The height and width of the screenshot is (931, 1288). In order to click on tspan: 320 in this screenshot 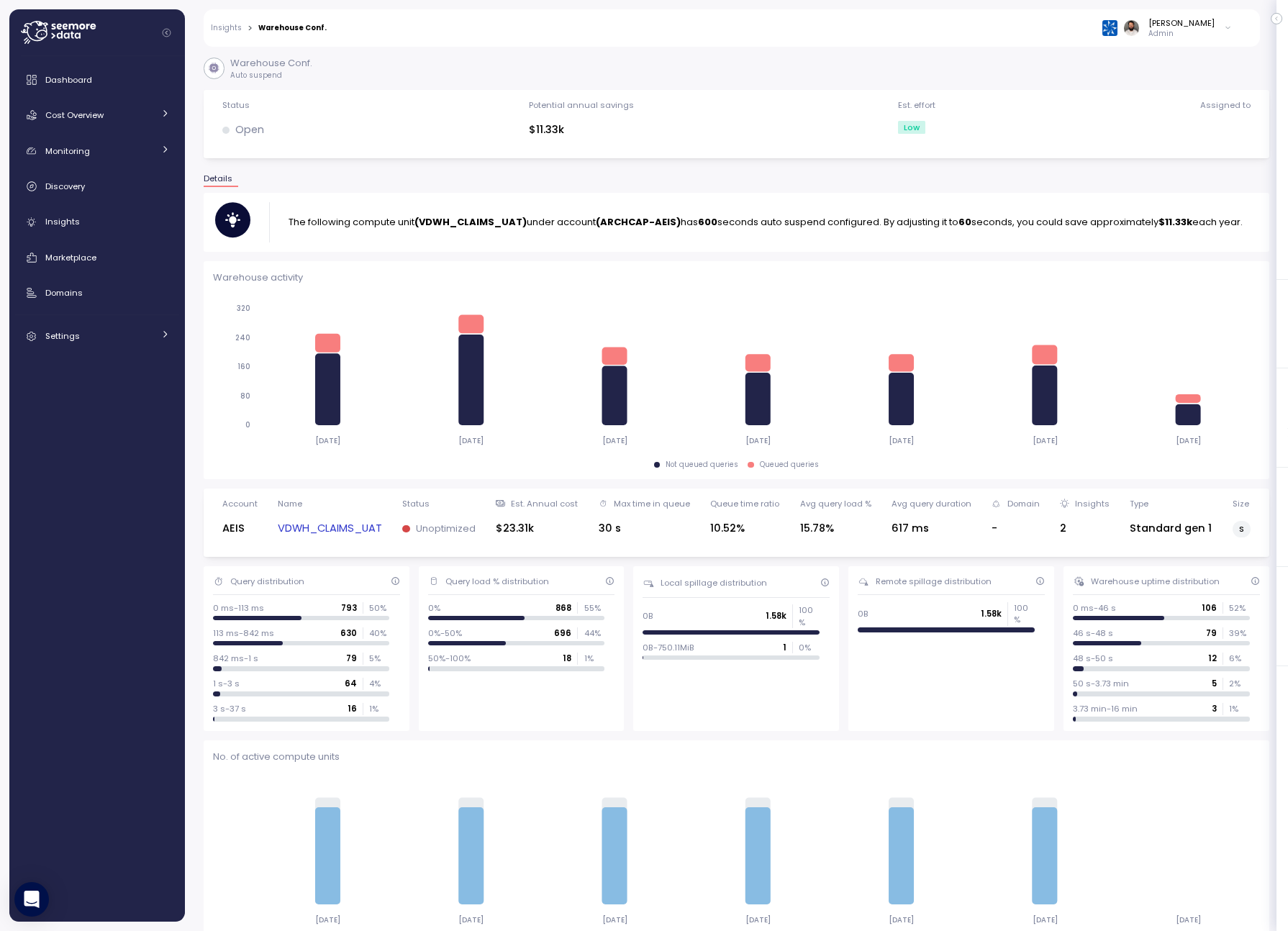, I will do `click(243, 308)`.